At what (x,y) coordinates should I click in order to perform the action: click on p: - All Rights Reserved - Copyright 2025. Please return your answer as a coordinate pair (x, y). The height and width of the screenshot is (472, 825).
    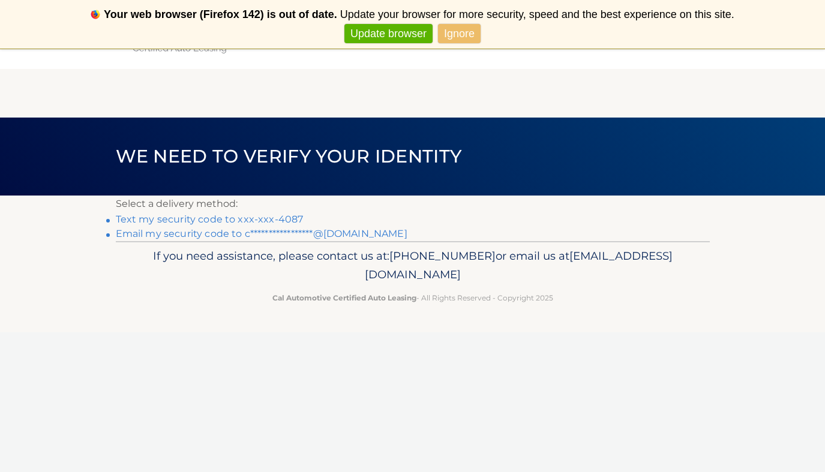
    Looking at the image, I should click on (413, 298).